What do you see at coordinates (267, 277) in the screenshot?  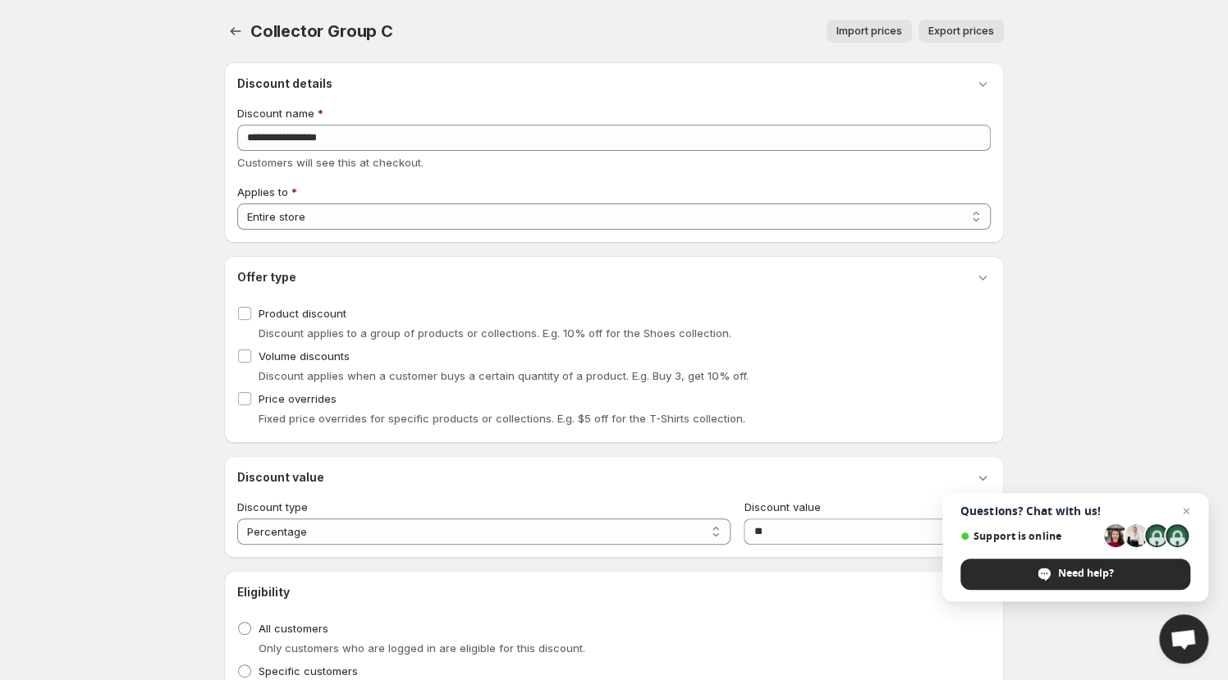 I see `h3: Offer type` at bounding box center [267, 277].